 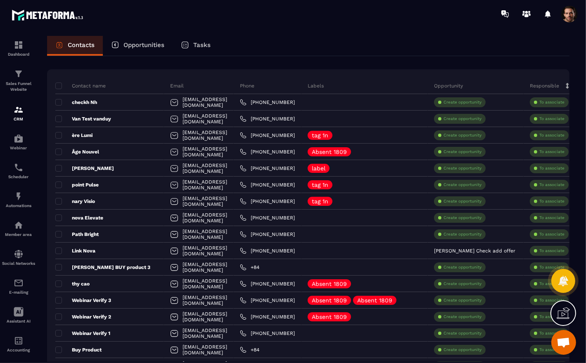 What do you see at coordinates (19, 315) in the screenshot?
I see `a: Assistant AI` at bounding box center [19, 315].